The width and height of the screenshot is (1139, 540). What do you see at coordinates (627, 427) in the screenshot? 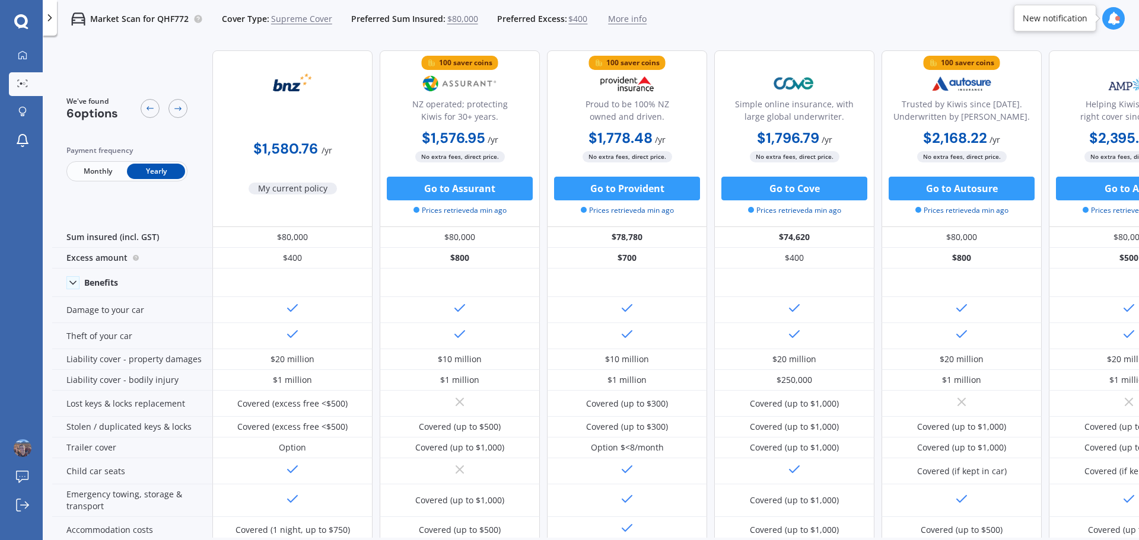
I see `div: Covered (up to $300)` at bounding box center [627, 427].